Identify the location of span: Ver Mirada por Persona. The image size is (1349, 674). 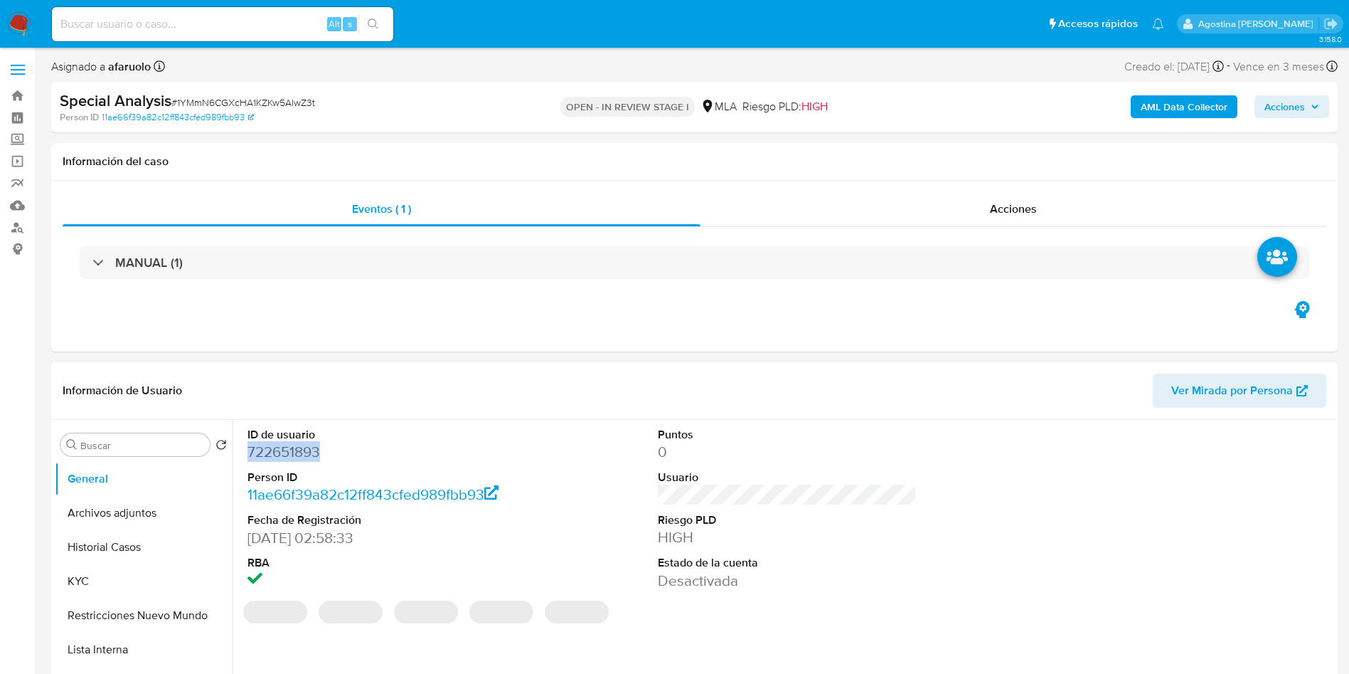
(1232, 391).